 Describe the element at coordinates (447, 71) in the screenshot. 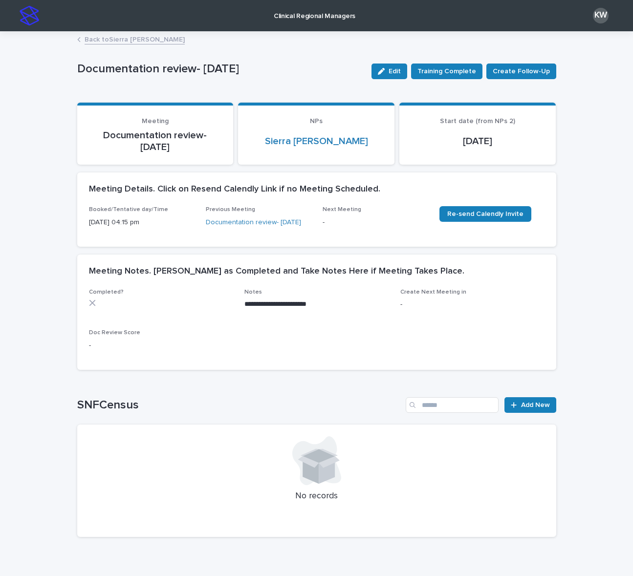

I see `button: Training Complete` at that location.